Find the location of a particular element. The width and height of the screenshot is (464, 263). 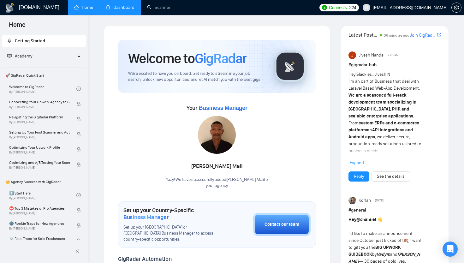

img: 1701686514118-dllhost_5AEBKQwde7.png is located at coordinates (217, 135).